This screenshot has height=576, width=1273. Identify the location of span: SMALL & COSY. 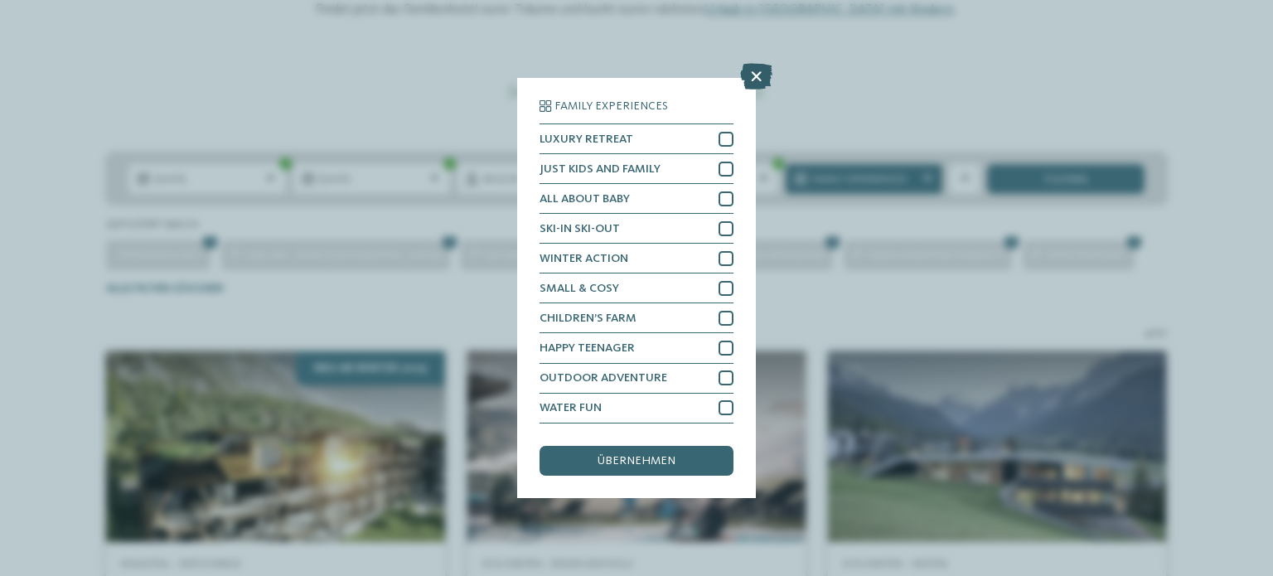
(579, 288).